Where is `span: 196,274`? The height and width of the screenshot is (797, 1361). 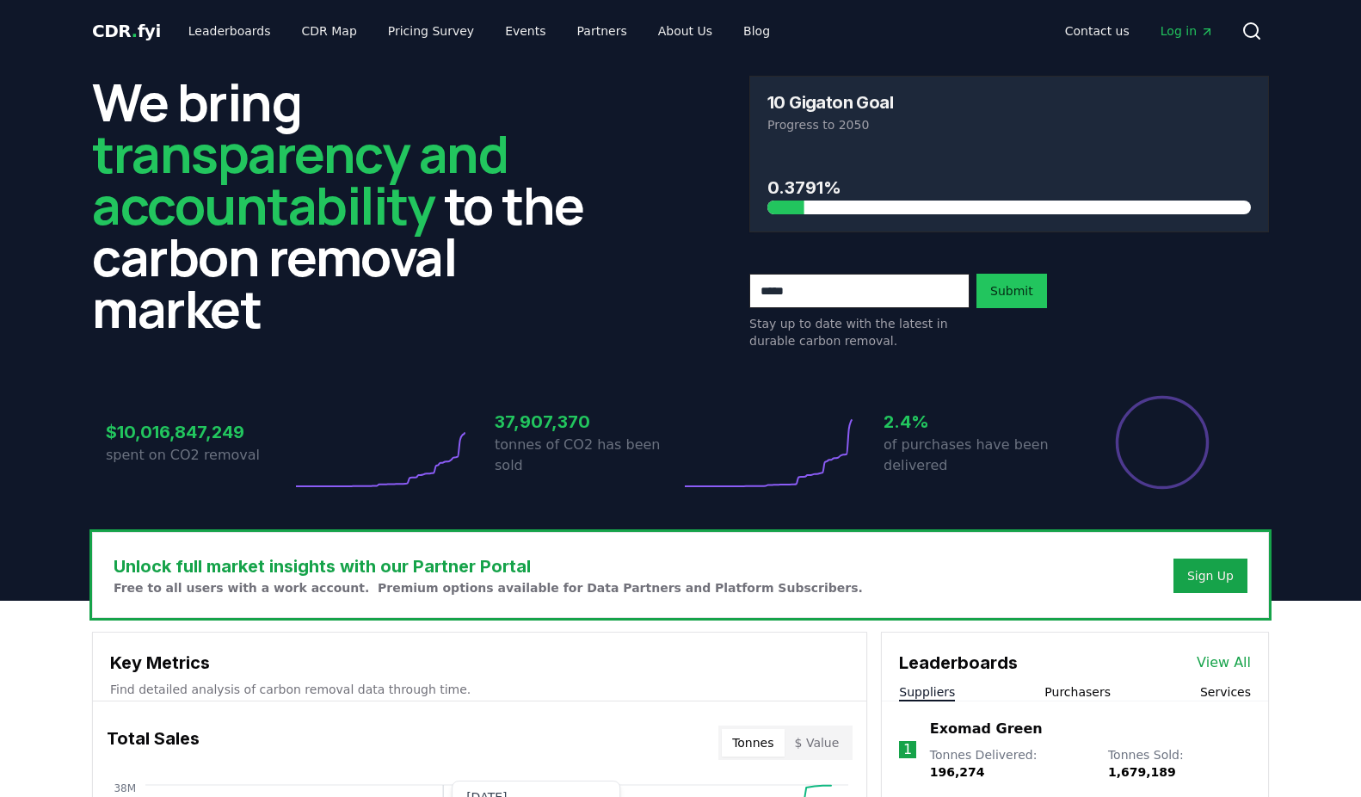
span: 196,274 is located at coordinates (958, 772).